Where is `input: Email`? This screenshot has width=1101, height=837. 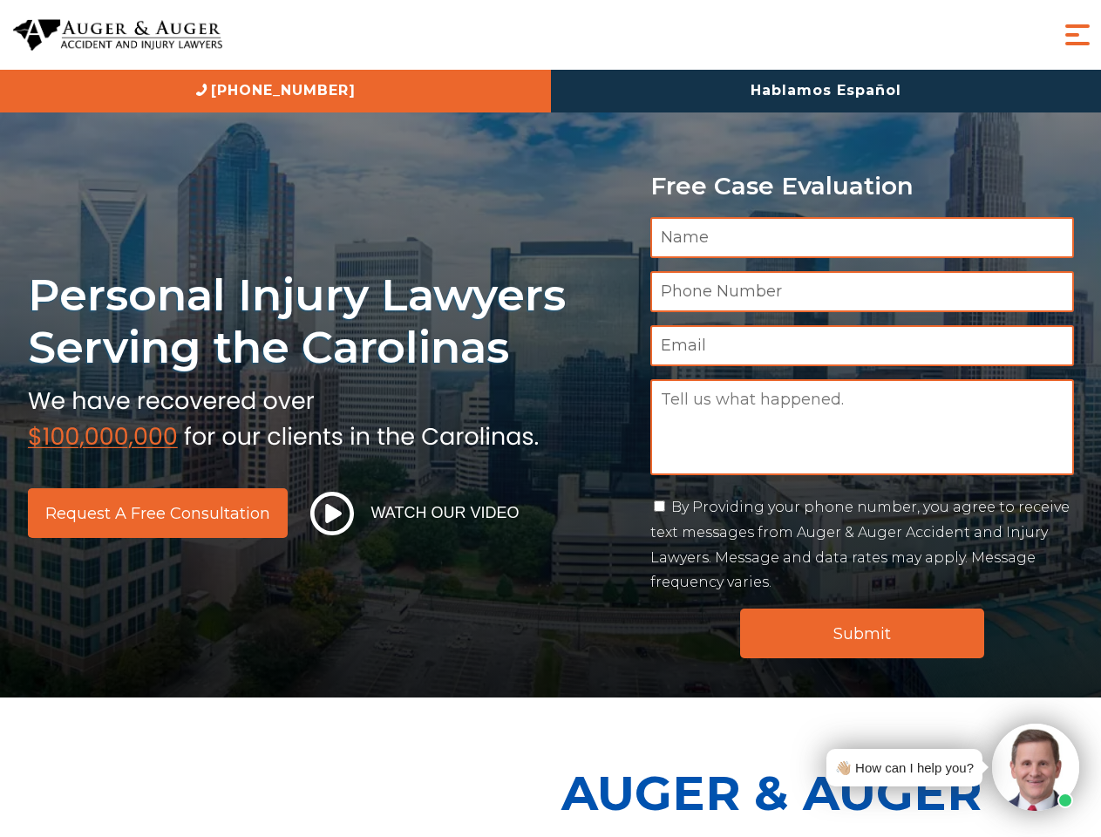
input: Email is located at coordinates (862, 345).